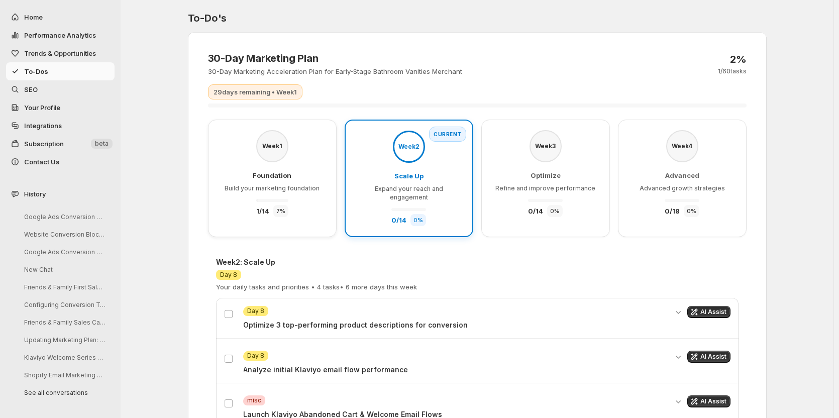 The width and height of the screenshot is (839, 418). What do you see at coordinates (545, 188) in the screenshot?
I see `span: Refine and improve performance` at bounding box center [545, 188].